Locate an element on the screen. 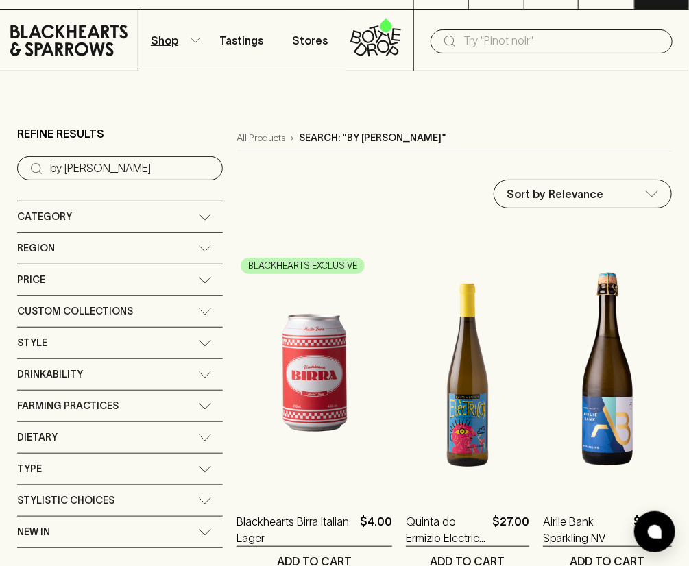  div: Sort by Relevance is located at coordinates (583, 194).